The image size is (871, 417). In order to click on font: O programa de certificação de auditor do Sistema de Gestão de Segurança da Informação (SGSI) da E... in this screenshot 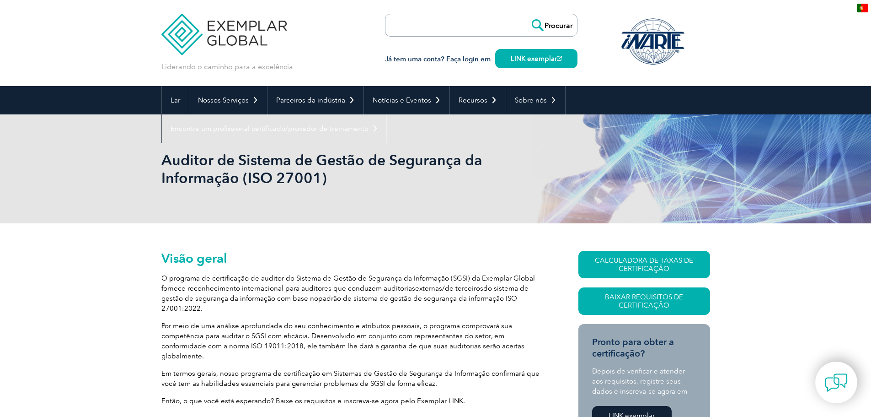, I will do `click(348, 283)`.